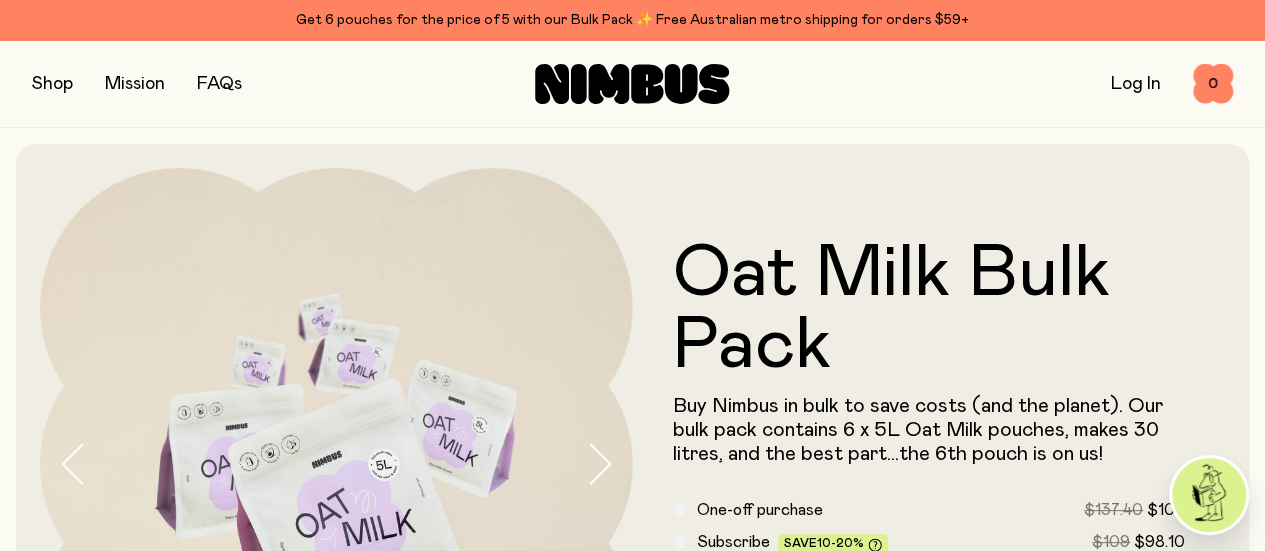 The width and height of the screenshot is (1265, 551). What do you see at coordinates (1213, 84) in the screenshot?
I see `button: 0` at bounding box center [1213, 84].